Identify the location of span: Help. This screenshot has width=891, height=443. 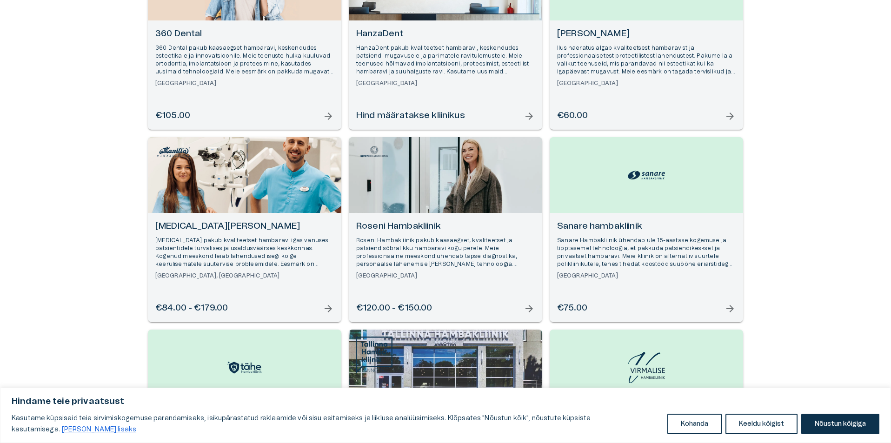
(54, 11).